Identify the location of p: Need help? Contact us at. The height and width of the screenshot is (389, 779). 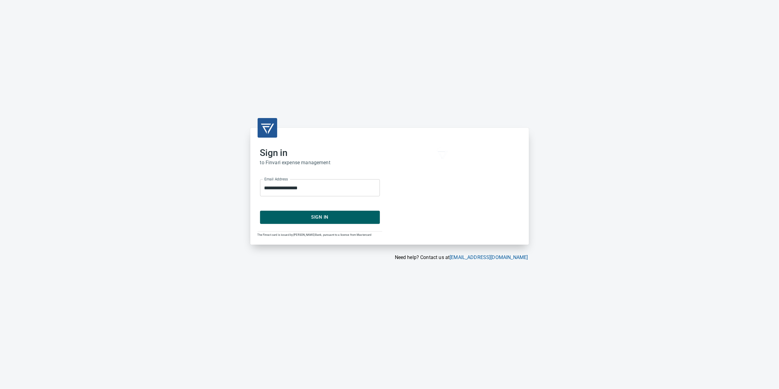
(389, 257).